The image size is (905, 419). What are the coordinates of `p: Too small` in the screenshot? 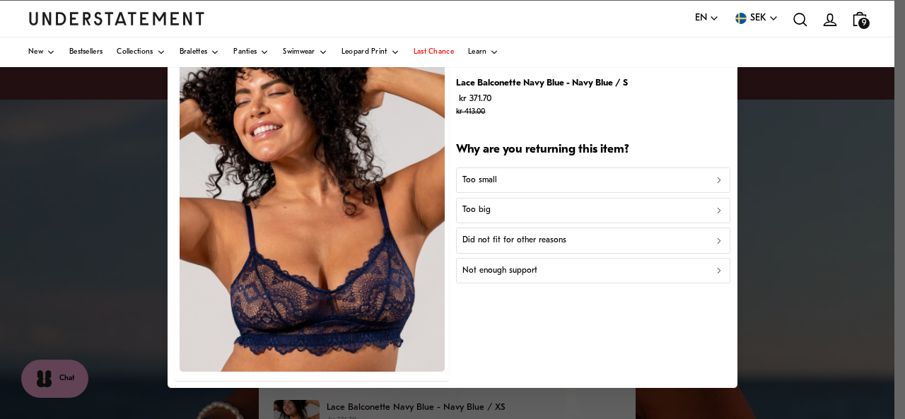 It's located at (479, 180).